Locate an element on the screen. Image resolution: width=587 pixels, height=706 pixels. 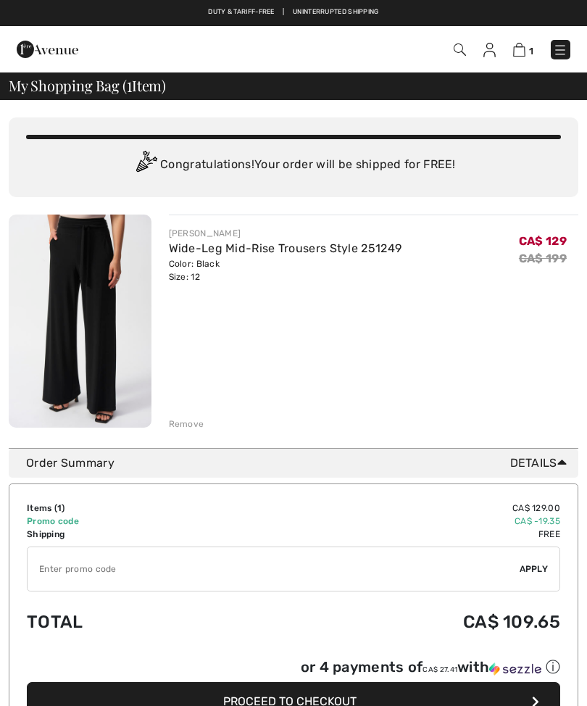
div: Order Summary is located at coordinates (299, 463).